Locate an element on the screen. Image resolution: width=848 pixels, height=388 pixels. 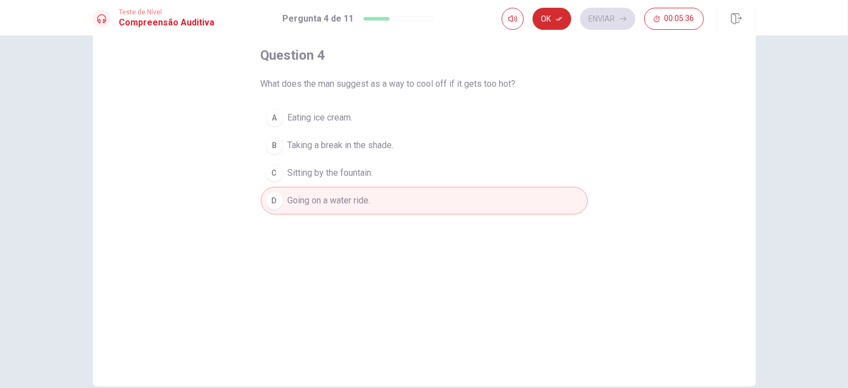
button: Ok is located at coordinates (552, 19).